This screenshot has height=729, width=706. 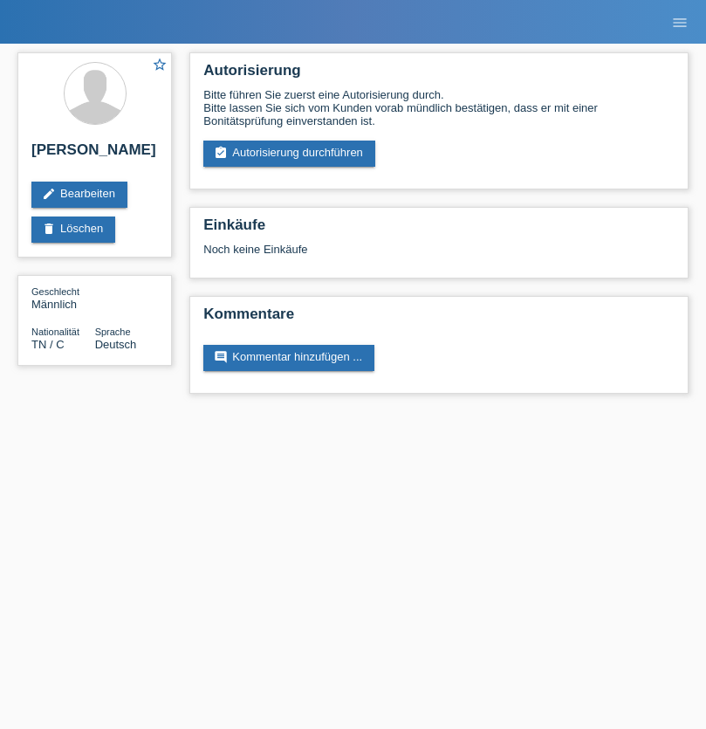 What do you see at coordinates (79, 195) in the screenshot?
I see `a: editBearbeiten` at bounding box center [79, 195].